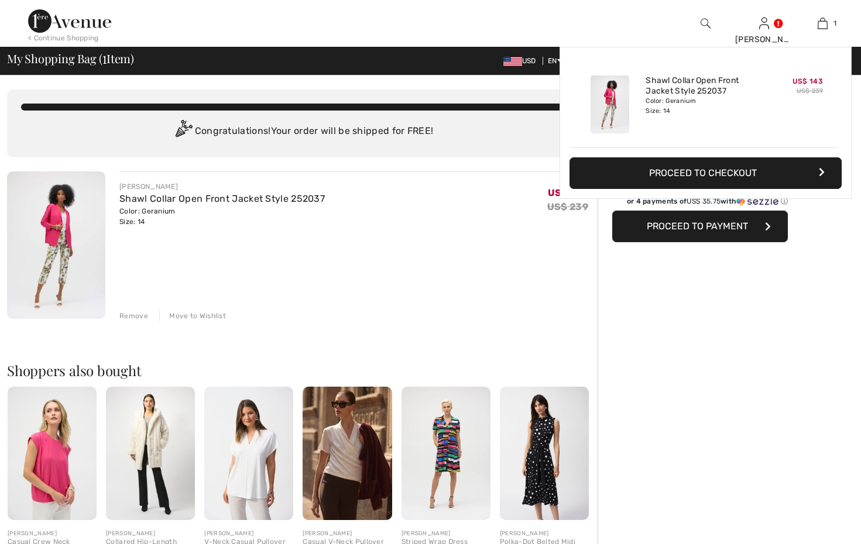 Image resolution: width=861 pixels, height=544 pixels. What do you see at coordinates (133, 316) in the screenshot?
I see `div: Remove` at bounding box center [133, 316].